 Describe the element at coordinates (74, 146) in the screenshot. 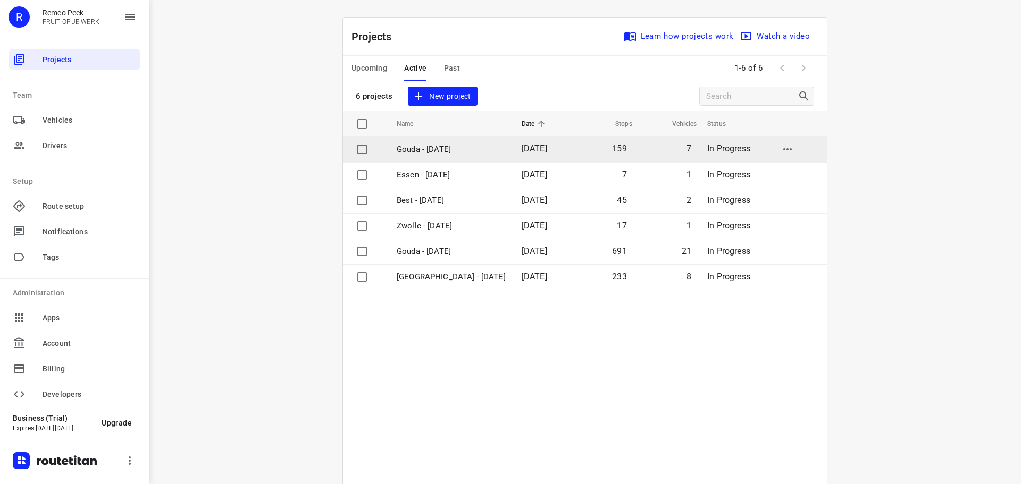

I see `div: Drivers` at that location.